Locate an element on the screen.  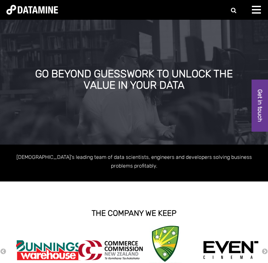
div: GO BEYOND GUESSWORK TO UNLOCK THE VALUE IN YOUR DATA is located at coordinates (134, 79).